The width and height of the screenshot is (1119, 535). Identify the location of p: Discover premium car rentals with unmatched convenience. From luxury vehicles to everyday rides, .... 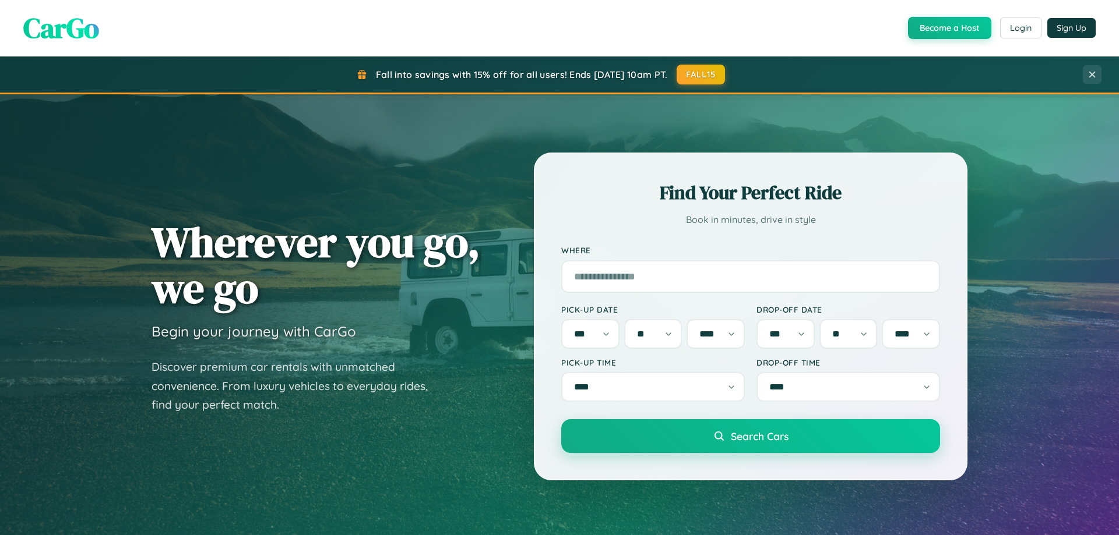
(297, 386).